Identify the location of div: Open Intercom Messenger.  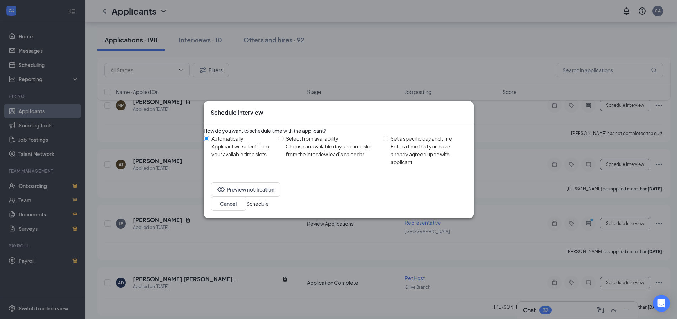
(662, 303).